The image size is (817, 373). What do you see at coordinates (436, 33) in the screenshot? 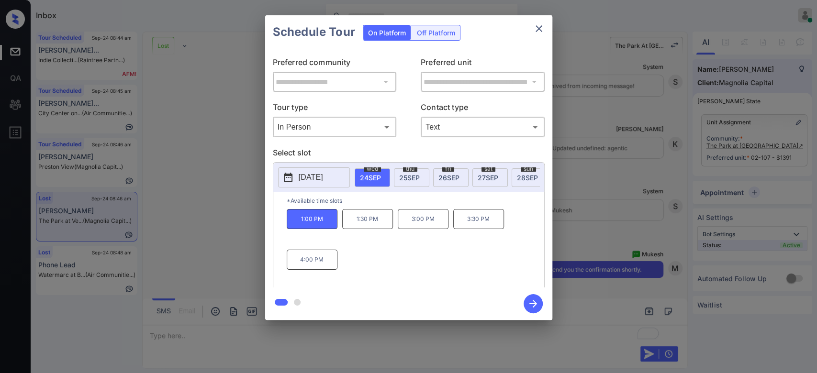
I see `div: Off Platform` at bounding box center [436, 33].